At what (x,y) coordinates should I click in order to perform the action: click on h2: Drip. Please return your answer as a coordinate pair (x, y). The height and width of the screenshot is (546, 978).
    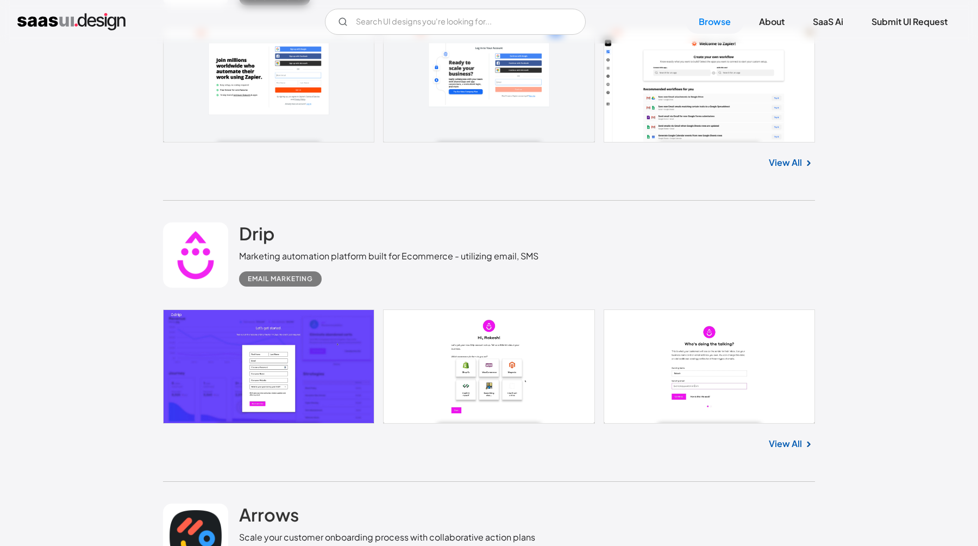
    Looking at the image, I should click on (256, 233).